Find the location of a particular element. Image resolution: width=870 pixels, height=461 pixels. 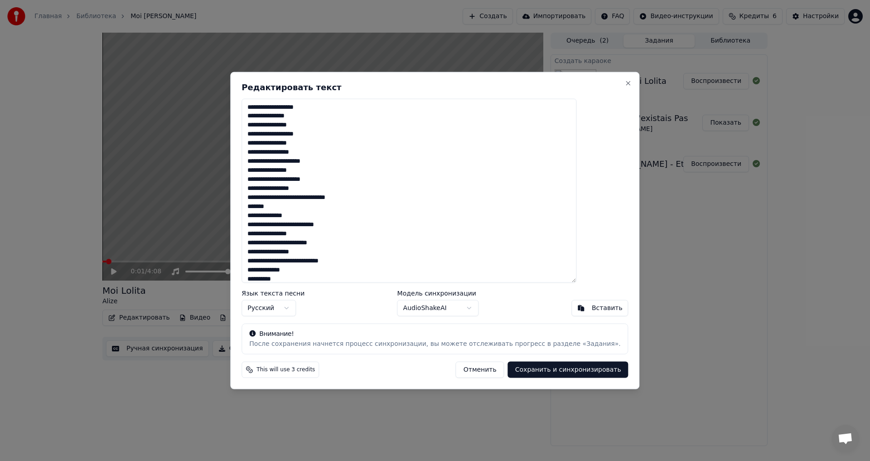

button: Вставить is located at coordinates (600, 308).